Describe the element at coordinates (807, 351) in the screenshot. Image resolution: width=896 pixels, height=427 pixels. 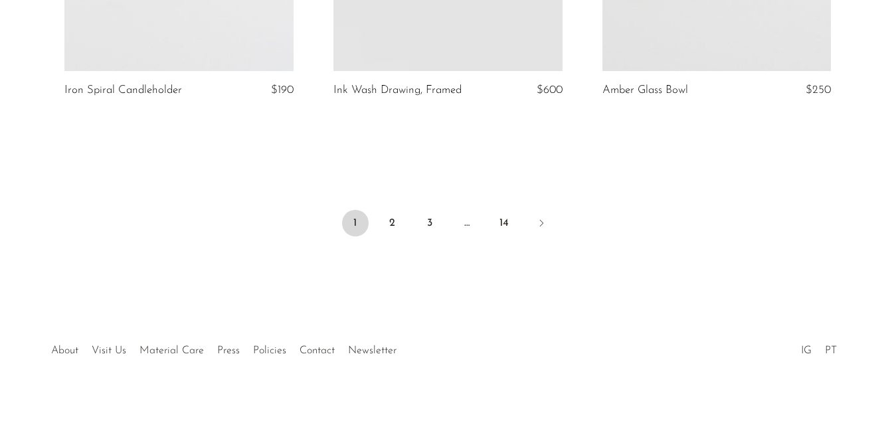
I see `a: IG` at that location.